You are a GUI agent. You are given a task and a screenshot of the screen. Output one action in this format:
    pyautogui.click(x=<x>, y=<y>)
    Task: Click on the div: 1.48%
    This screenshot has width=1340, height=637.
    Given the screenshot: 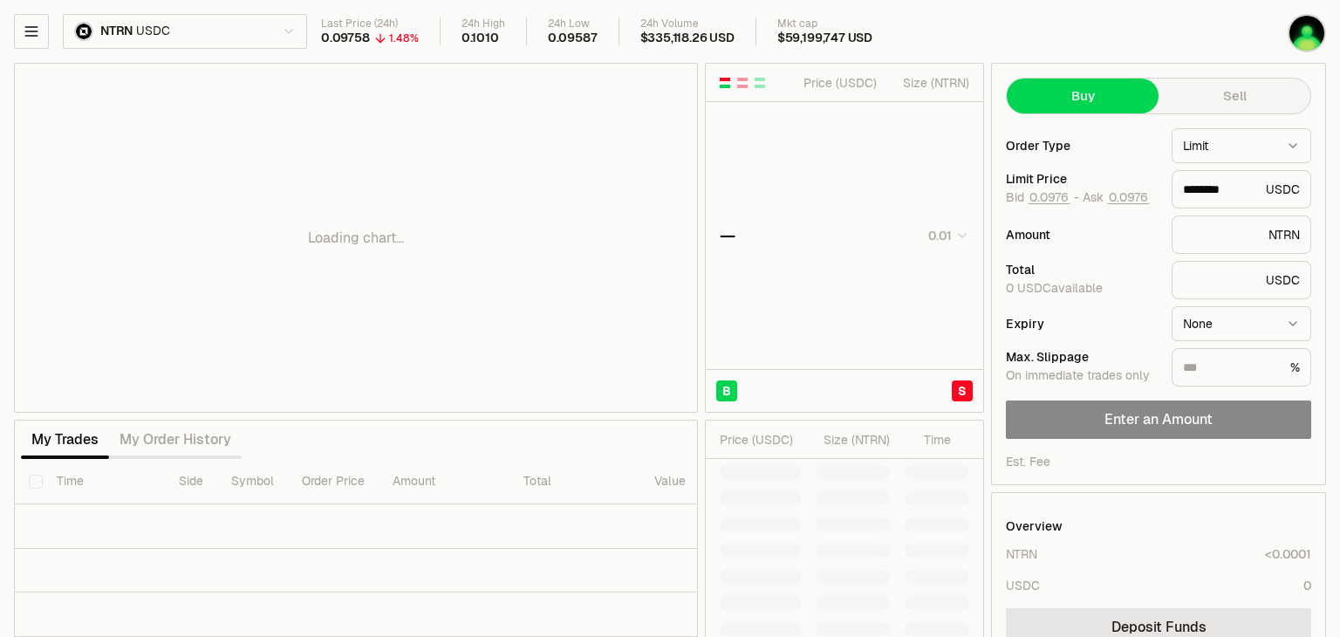 What is the action you would take?
    pyautogui.click(x=404, y=38)
    